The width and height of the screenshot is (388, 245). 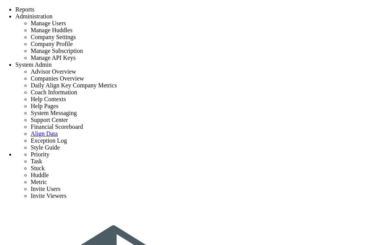 What do you see at coordinates (36, 161) in the screenshot?
I see `span: Task` at bounding box center [36, 161].